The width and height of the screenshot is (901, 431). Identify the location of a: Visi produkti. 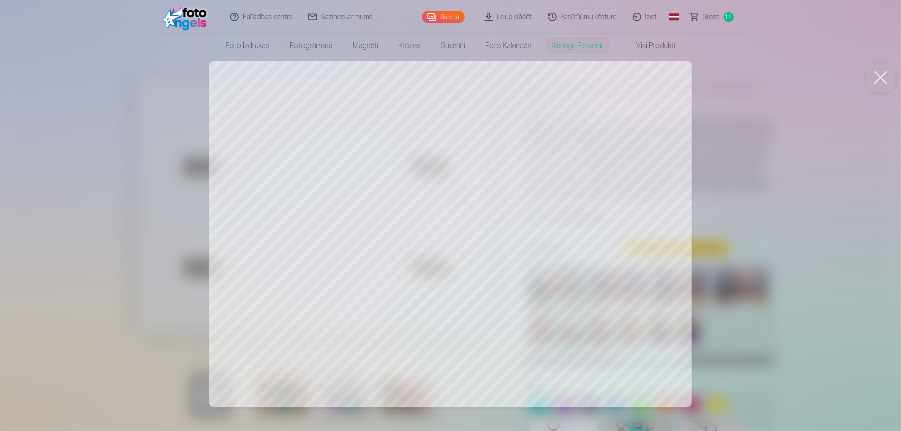
(649, 46).